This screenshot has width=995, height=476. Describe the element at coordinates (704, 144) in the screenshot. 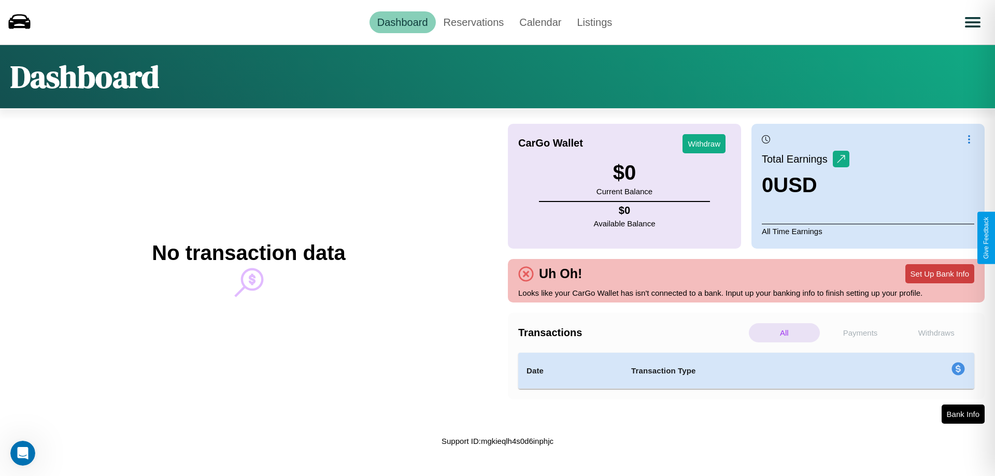

I see `button: Withdraw` at that location.